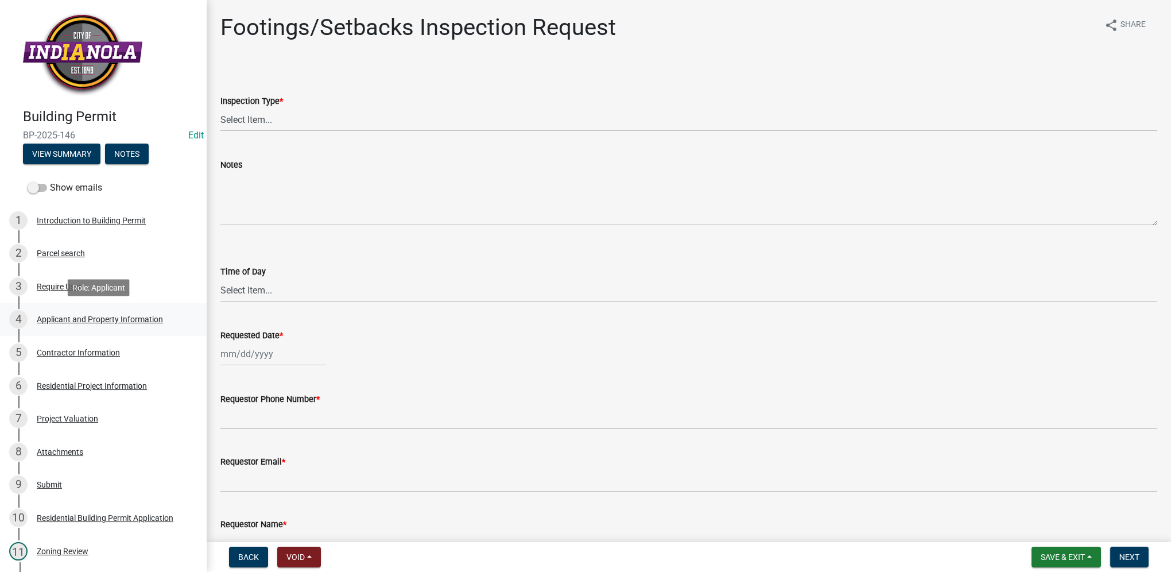 Image resolution: width=1171 pixels, height=572 pixels. What do you see at coordinates (1129, 557) in the screenshot?
I see `span: Next` at bounding box center [1129, 557].